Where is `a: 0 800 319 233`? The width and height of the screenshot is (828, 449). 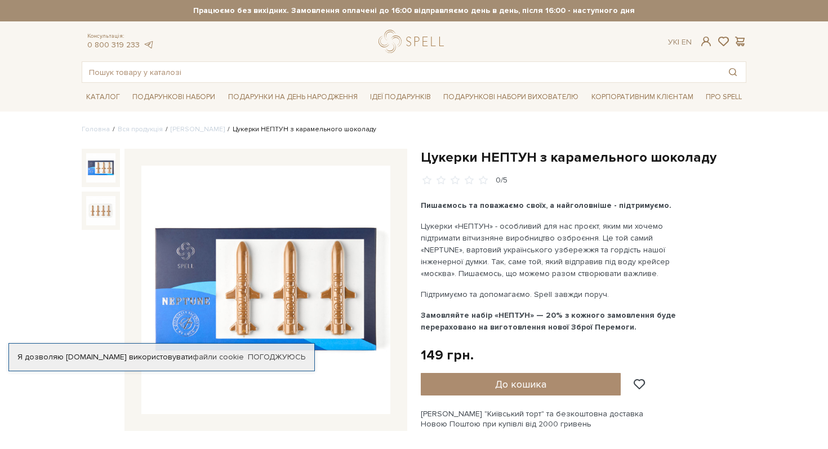
a: 0 800 319 233 is located at coordinates (113, 44).